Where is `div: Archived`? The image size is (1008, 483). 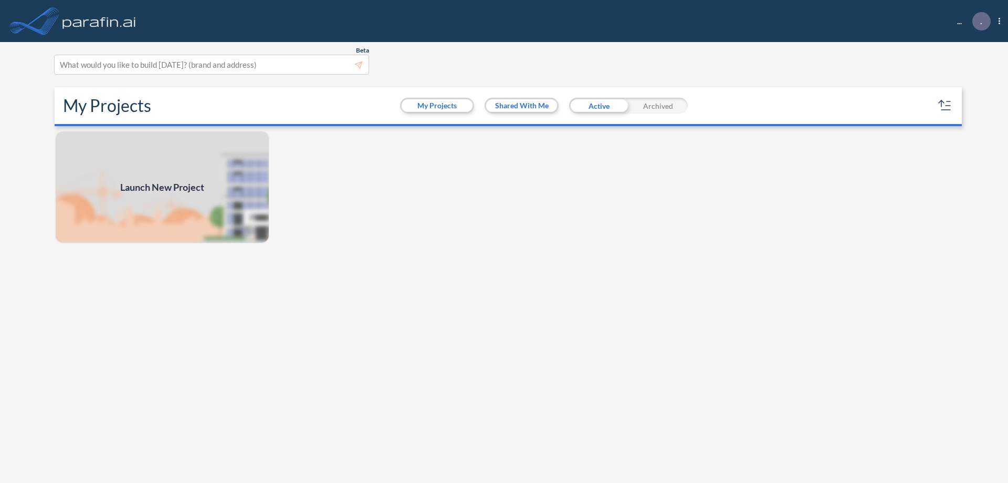 div: Archived is located at coordinates (658, 106).